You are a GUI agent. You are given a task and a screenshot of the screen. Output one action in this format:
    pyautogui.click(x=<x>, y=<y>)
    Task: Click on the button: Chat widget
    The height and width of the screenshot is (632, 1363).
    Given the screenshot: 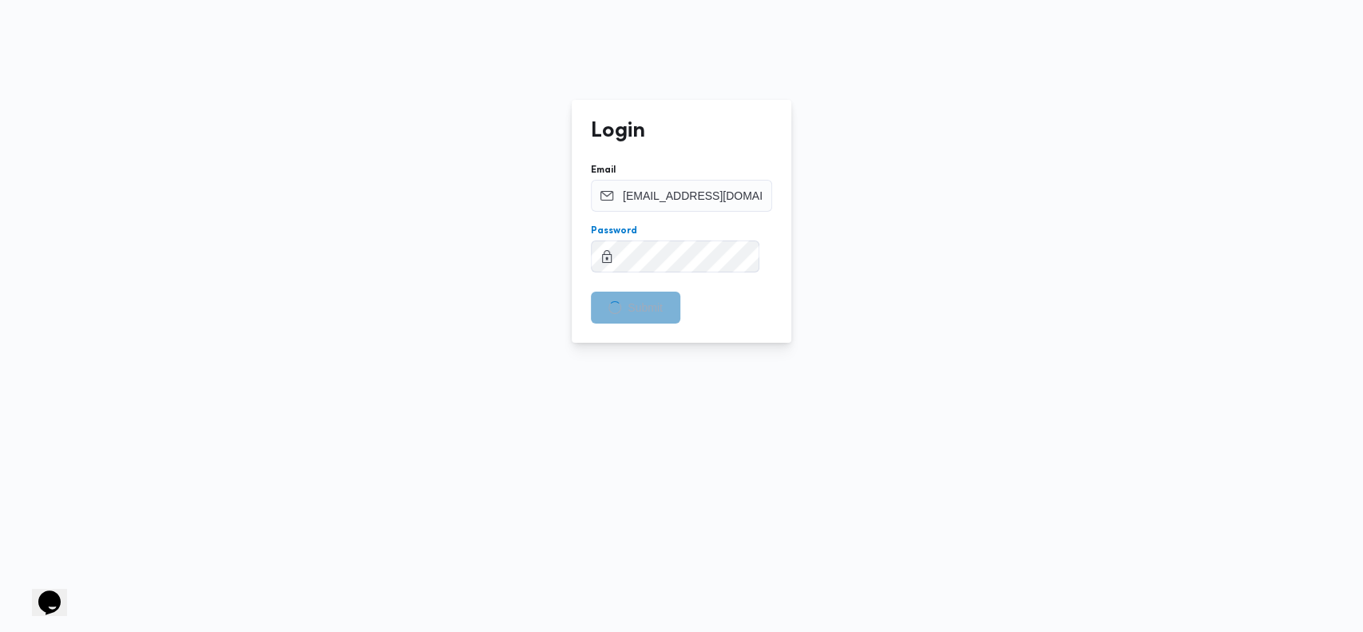 What is the action you would take?
    pyautogui.click(x=34, y=34)
    